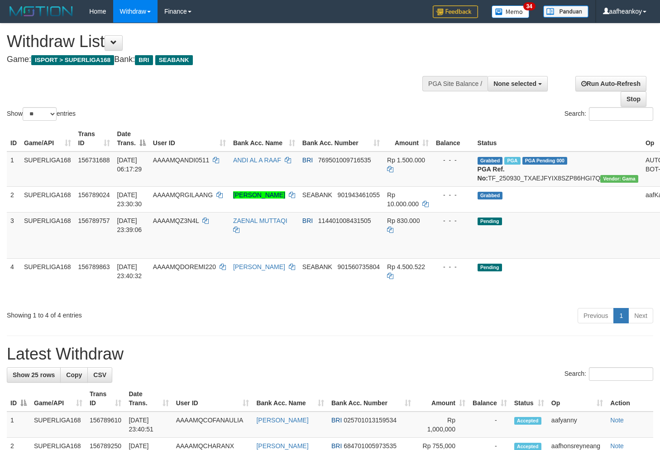  Describe the element at coordinates (577, 399) in the screenshot. I see `th: Op: activate to sort column ascending` at that location.